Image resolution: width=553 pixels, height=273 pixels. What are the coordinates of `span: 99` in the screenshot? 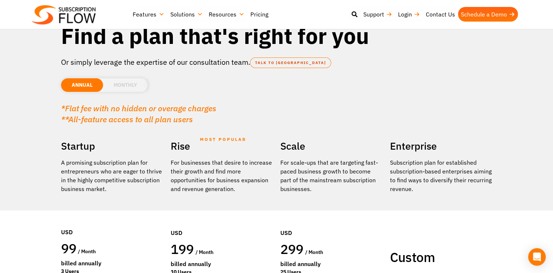 It's located at (69, 248).